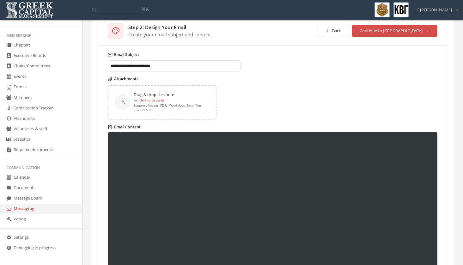 This screenshot has height=265, width=463. I want to click on label: click to browse, so click(152, 100).